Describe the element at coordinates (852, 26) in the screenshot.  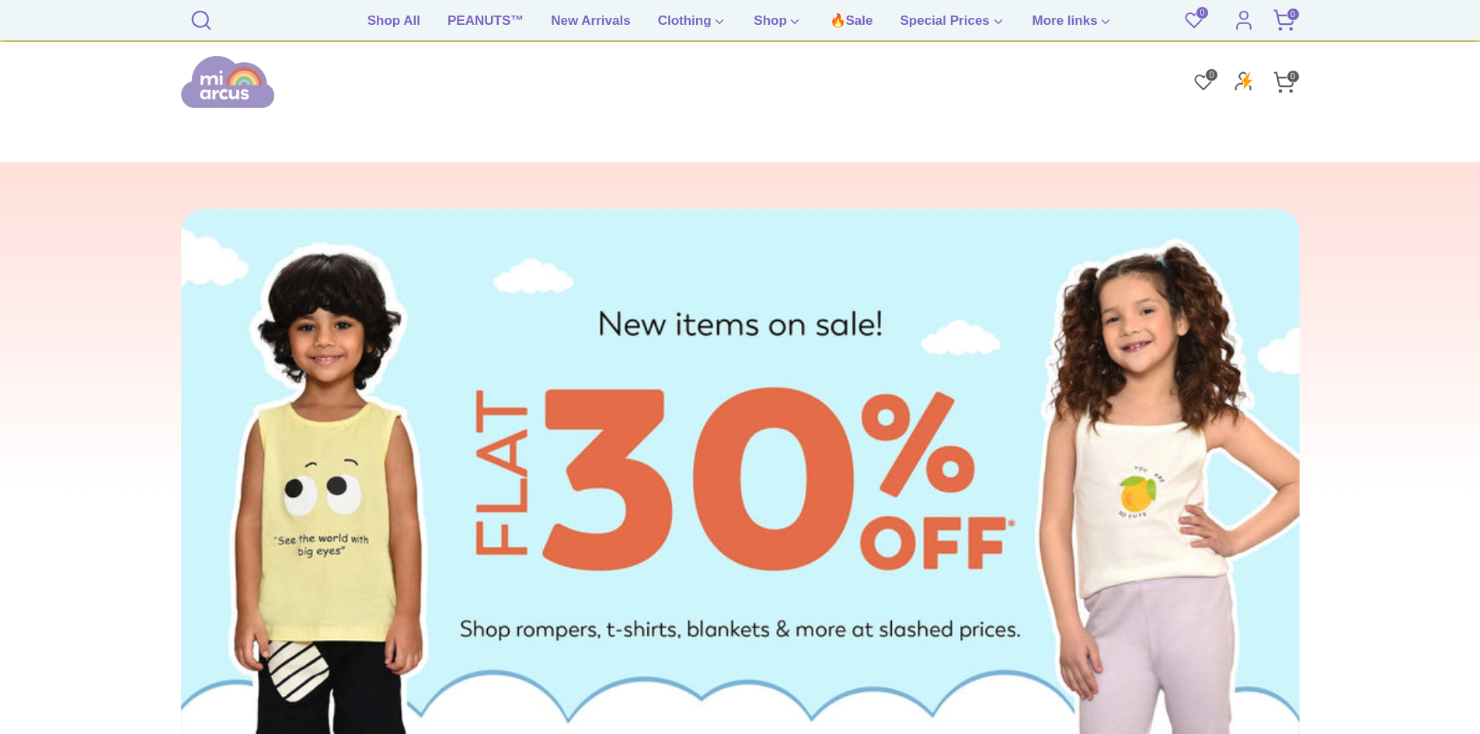
I see `a: 🔥Sale` at that location.